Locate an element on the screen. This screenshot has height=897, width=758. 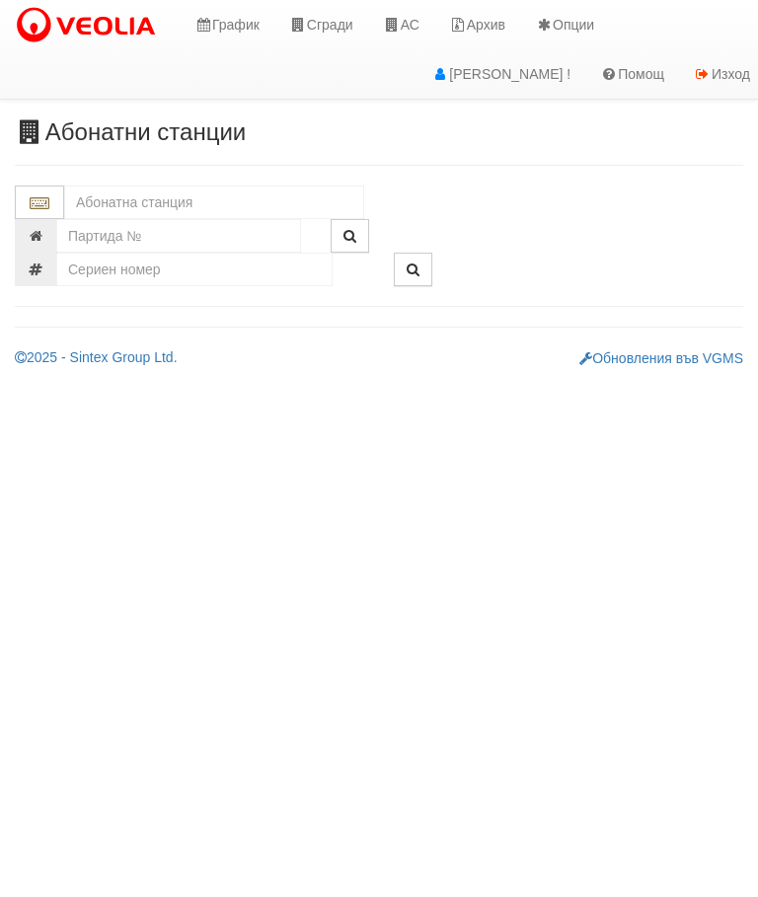
img: VeoliaLogo.png is located at coordinates (90, 26).